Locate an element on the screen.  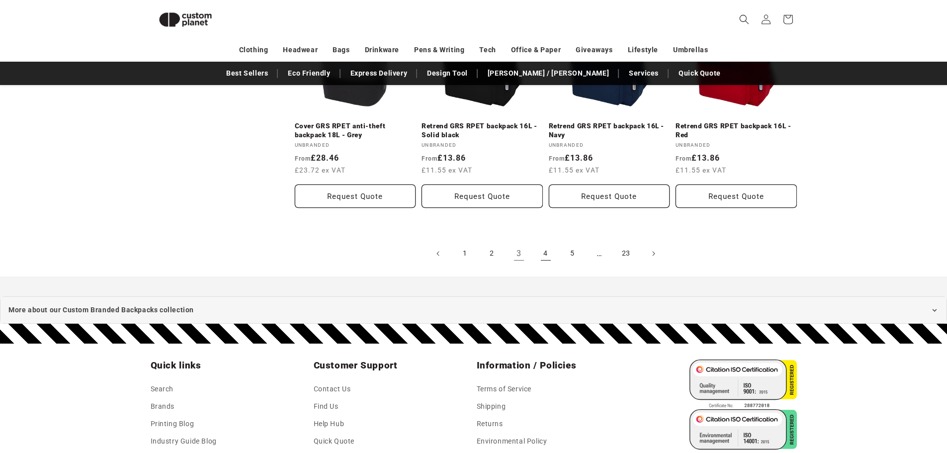
img: ISO 9001 Certified is located at coordinates (743, 384).